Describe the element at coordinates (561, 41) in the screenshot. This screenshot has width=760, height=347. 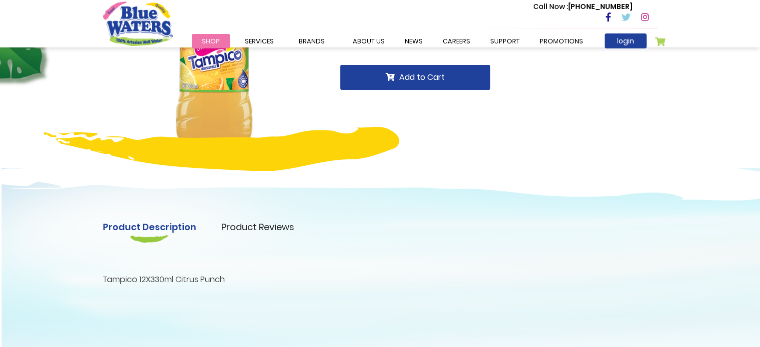
I see `a: Promotions` at that location.